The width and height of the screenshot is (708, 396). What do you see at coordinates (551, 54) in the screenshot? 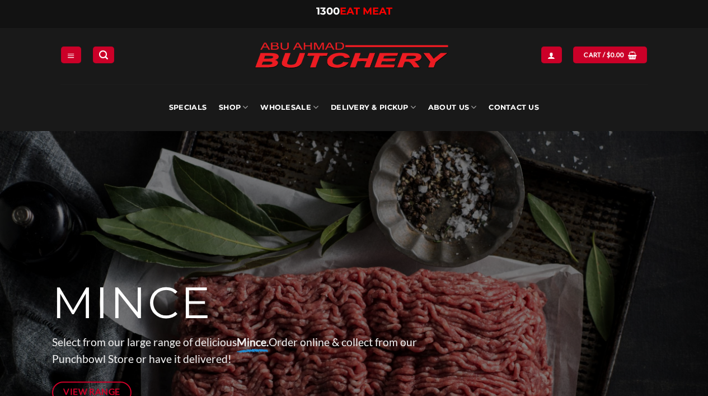
I see `a: Login` at bounding box center [551, 54].